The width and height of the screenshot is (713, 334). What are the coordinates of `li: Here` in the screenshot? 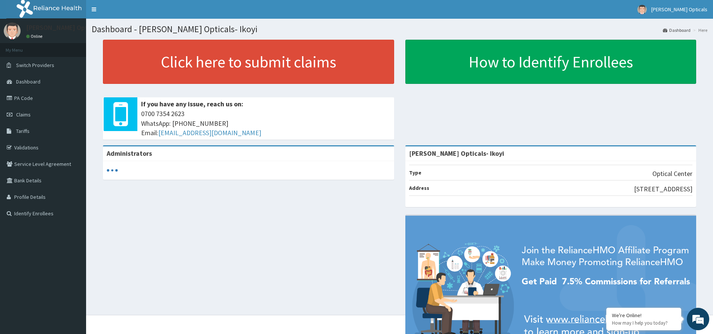 It's located at (699, 30).